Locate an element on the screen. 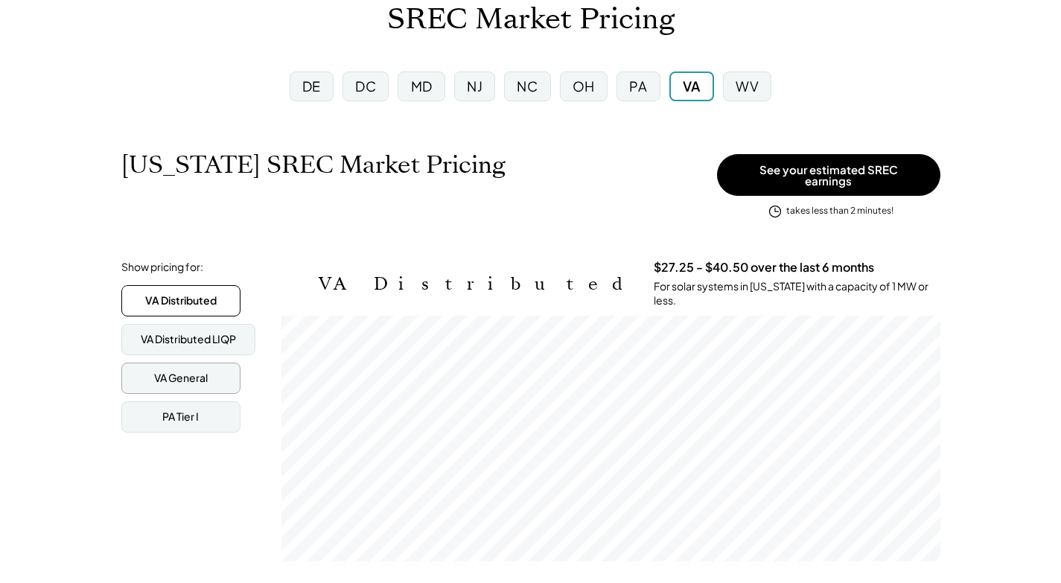 This screenshot has width=1061, height=583. div: PA Tier I is located at coordinates (180, 417).